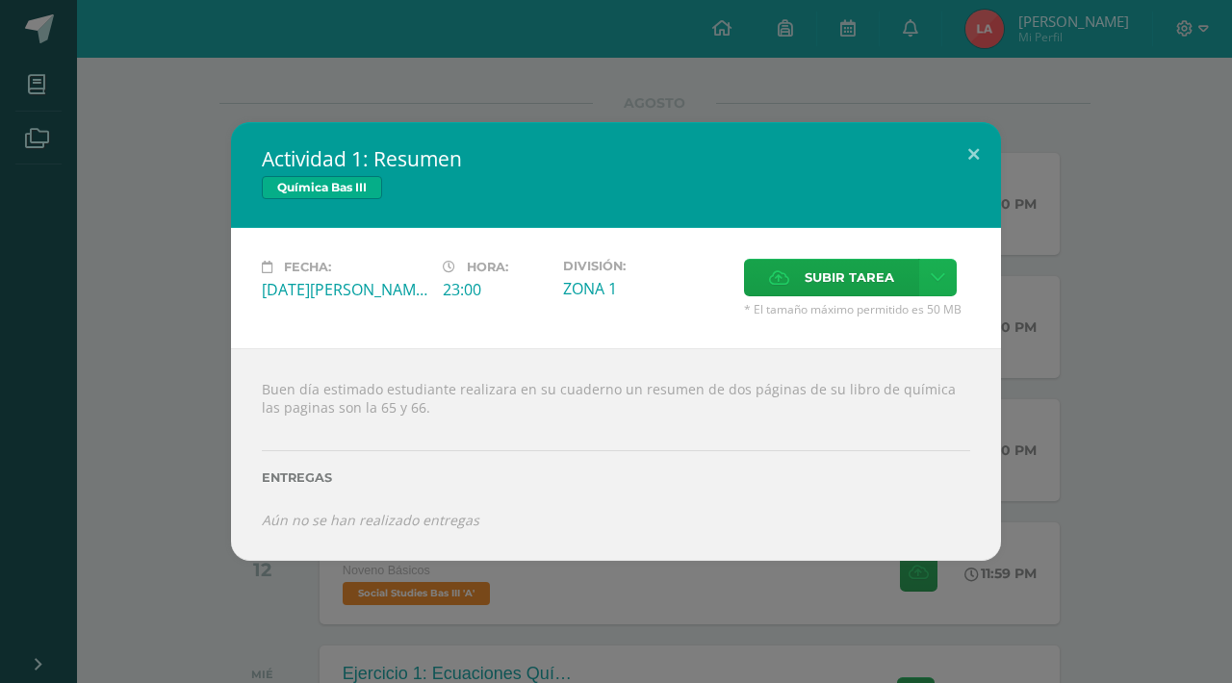  I want to click on span: Química Bas III, so click(321, 188).